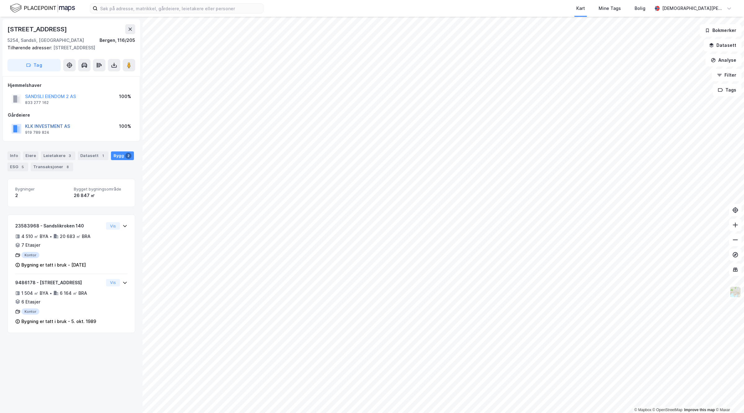  Describe the element at coordinates (58, 156) in the screenshot. I see `div: Leietakere` at that location.